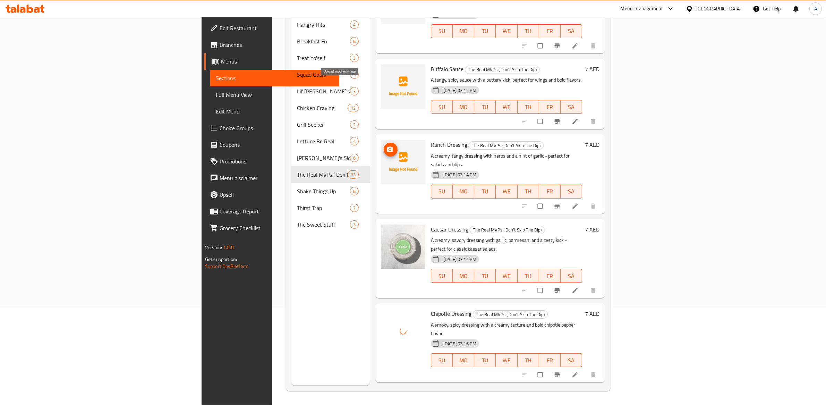 The image size is (826, 405). Describe the element at coordinates (277, 228) in the screenshot. I see `span: Grocery Checklist` at that location.